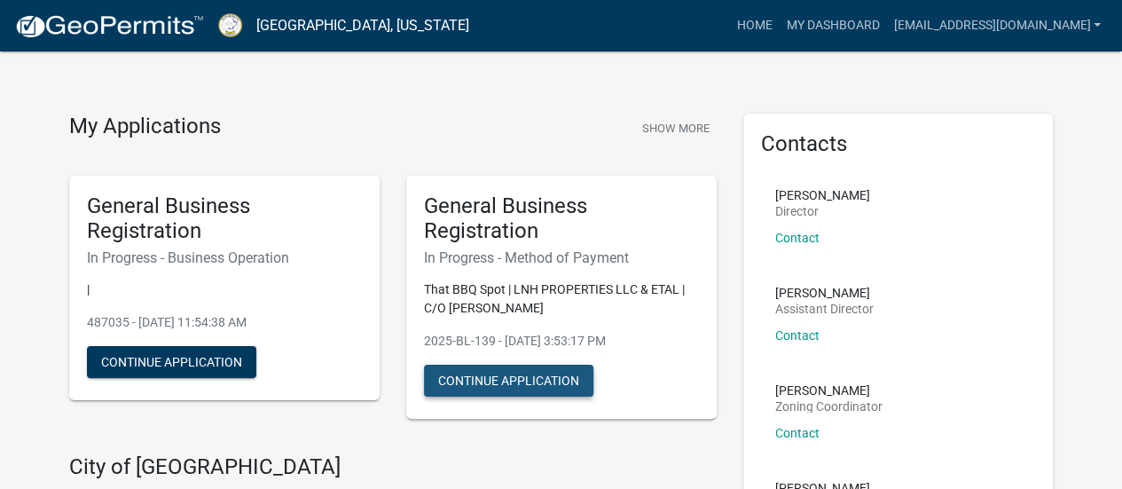  What do you see at coordinates (828, 406) in the screenshot?
I see `p: Zoning Coordinator` at bounding box center [828, 406].